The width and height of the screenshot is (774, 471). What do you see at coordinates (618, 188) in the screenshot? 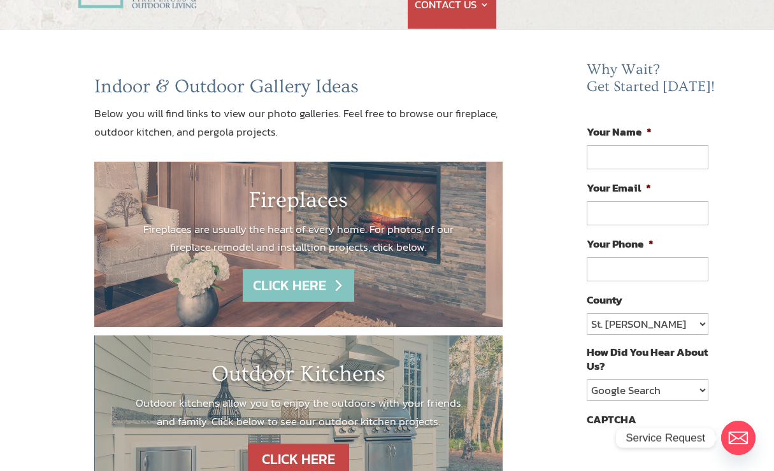
I see `label: Your Email` at bounding box center [618, 188].